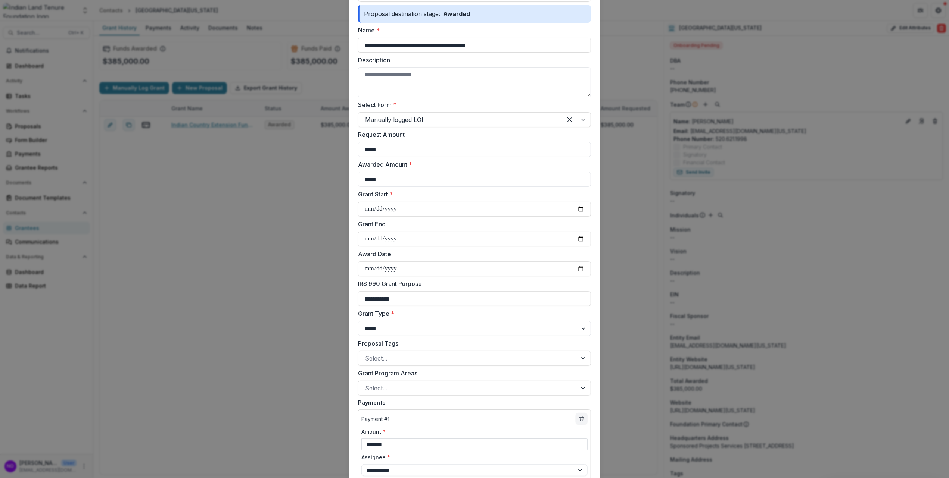 This screenshot has width=949, height=478. What do you see at coordinates (472, 344) in the screenshot?
I see `label: Proposal Tags` at bounding box center [472, 344].